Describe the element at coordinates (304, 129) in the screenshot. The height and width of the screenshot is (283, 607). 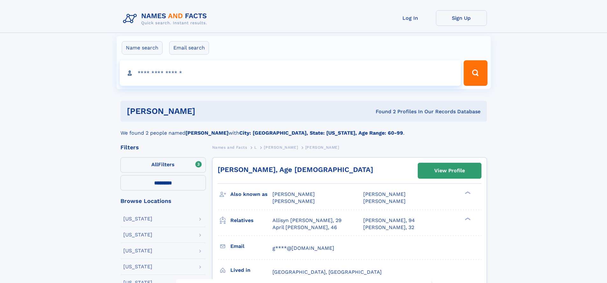
I see `div: We found 2 people named with .` at that location.